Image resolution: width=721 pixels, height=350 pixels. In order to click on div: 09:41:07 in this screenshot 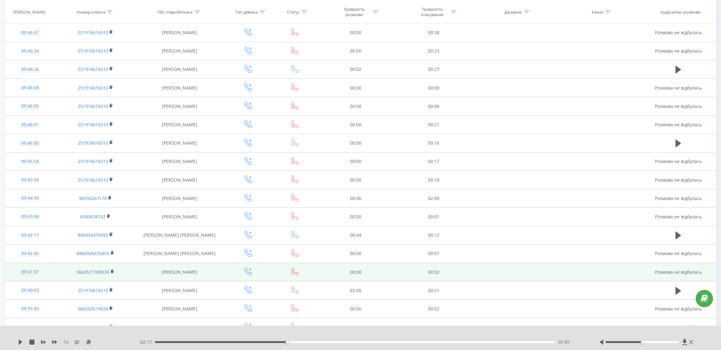, I will do `click(30, 272)`.